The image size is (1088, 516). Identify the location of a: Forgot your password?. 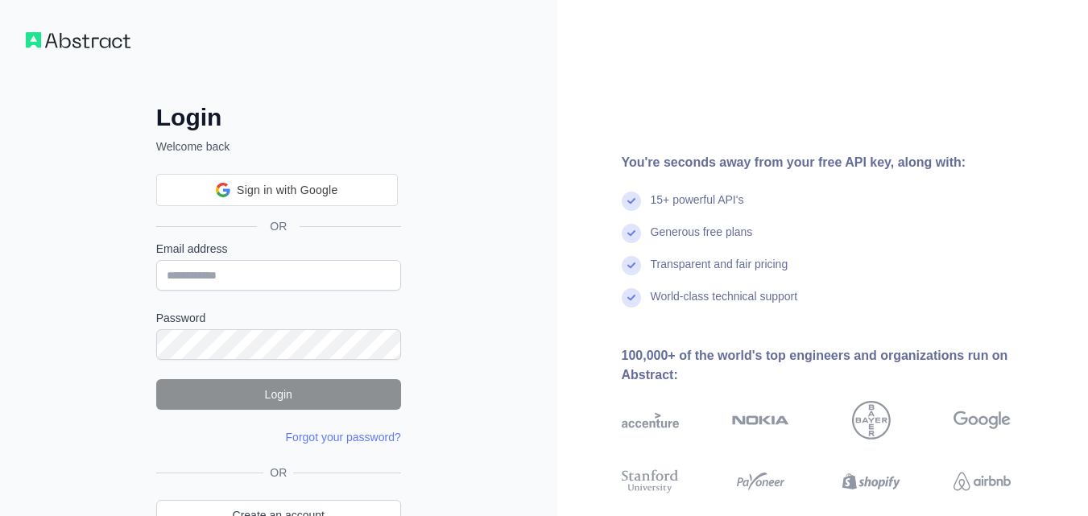
(343, 437).